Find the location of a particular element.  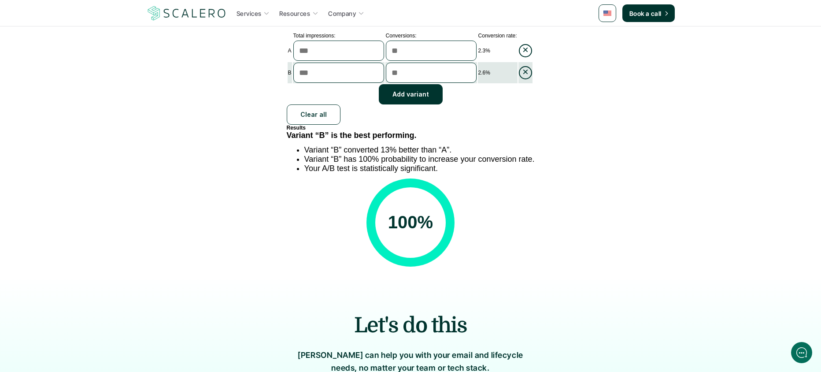

td: A is located at coordinates (290, 51).